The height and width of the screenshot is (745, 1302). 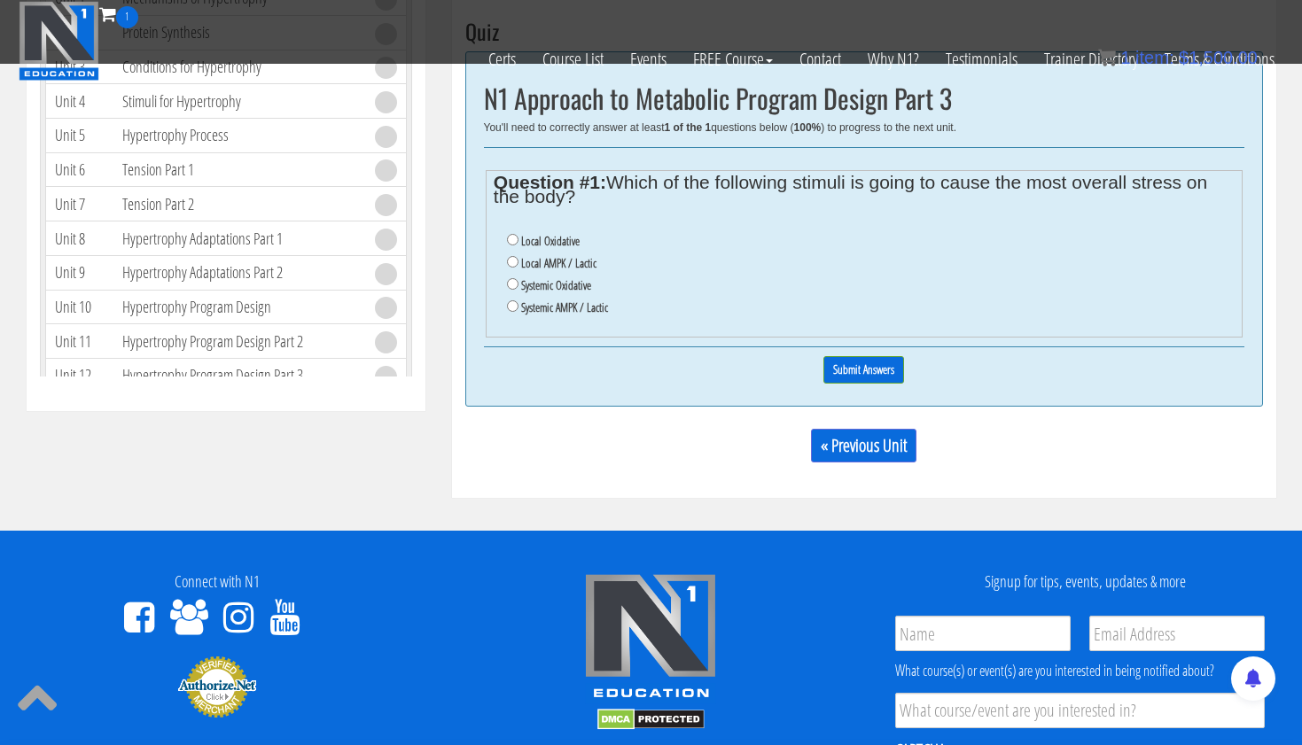 What do you see at coordinates (550, 182) in the screenshot?
I see `strong: Question #1:` at bounding box center [550, 182].